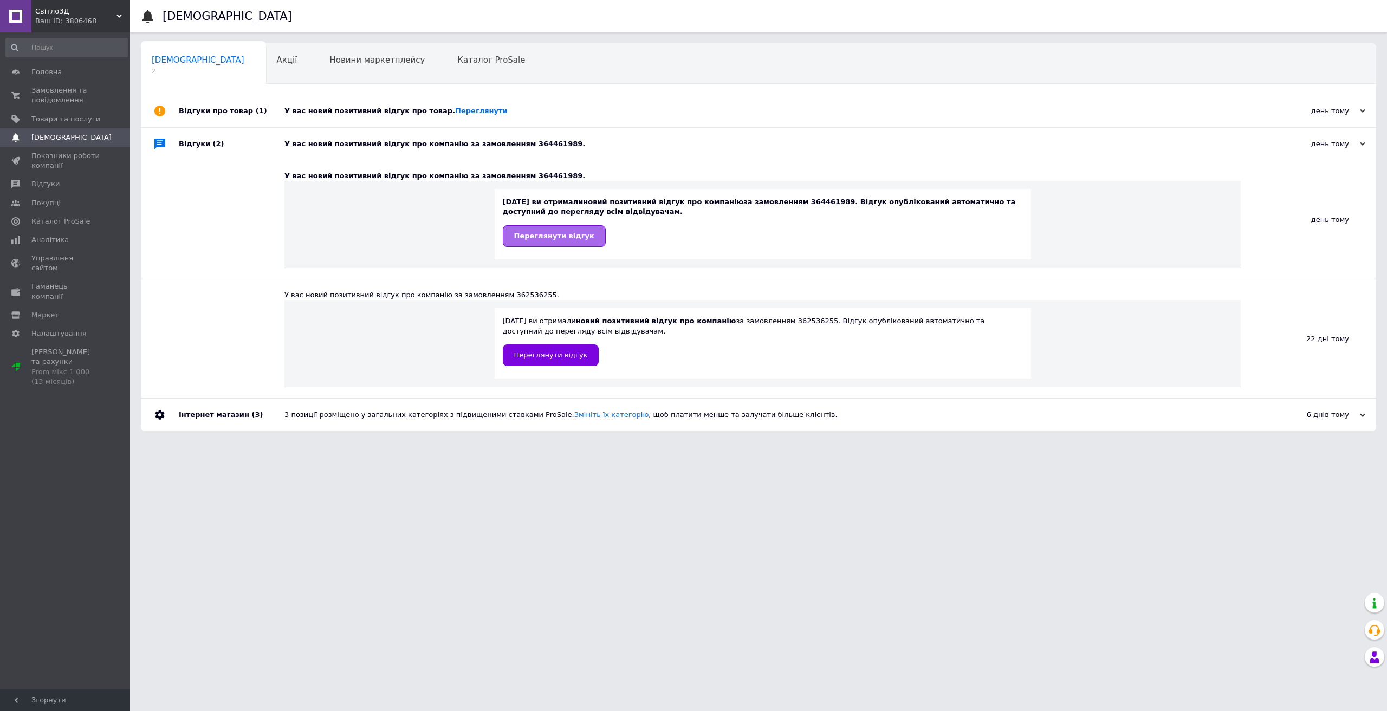  What do you see at coordinates (66, 263) in the screenshot?
I see `span: Управління сайтом` at bounding box center [66, 263].